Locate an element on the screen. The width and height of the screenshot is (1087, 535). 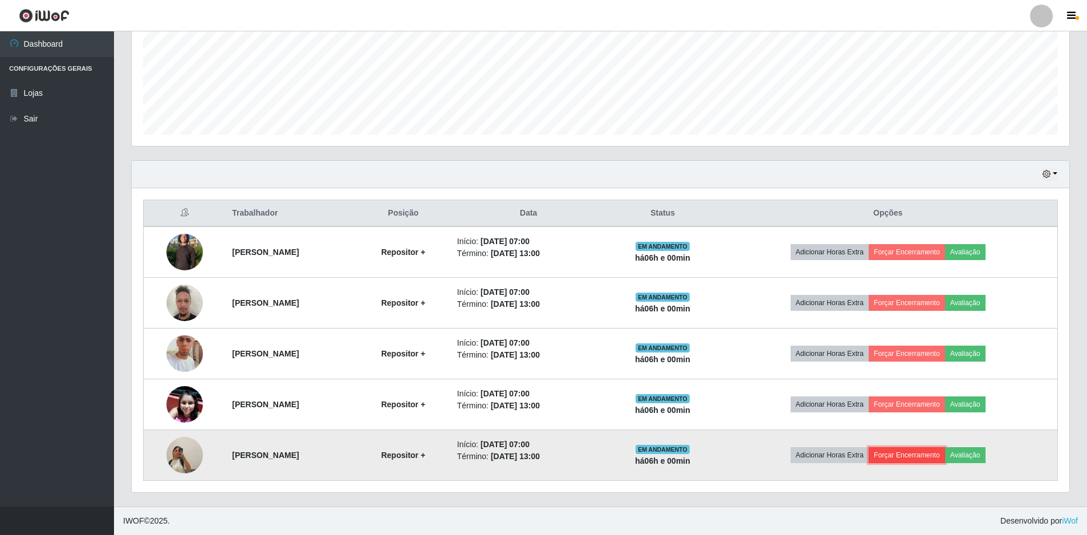
img: 1753289887027.jpeg is located at coordinates (185, 302).